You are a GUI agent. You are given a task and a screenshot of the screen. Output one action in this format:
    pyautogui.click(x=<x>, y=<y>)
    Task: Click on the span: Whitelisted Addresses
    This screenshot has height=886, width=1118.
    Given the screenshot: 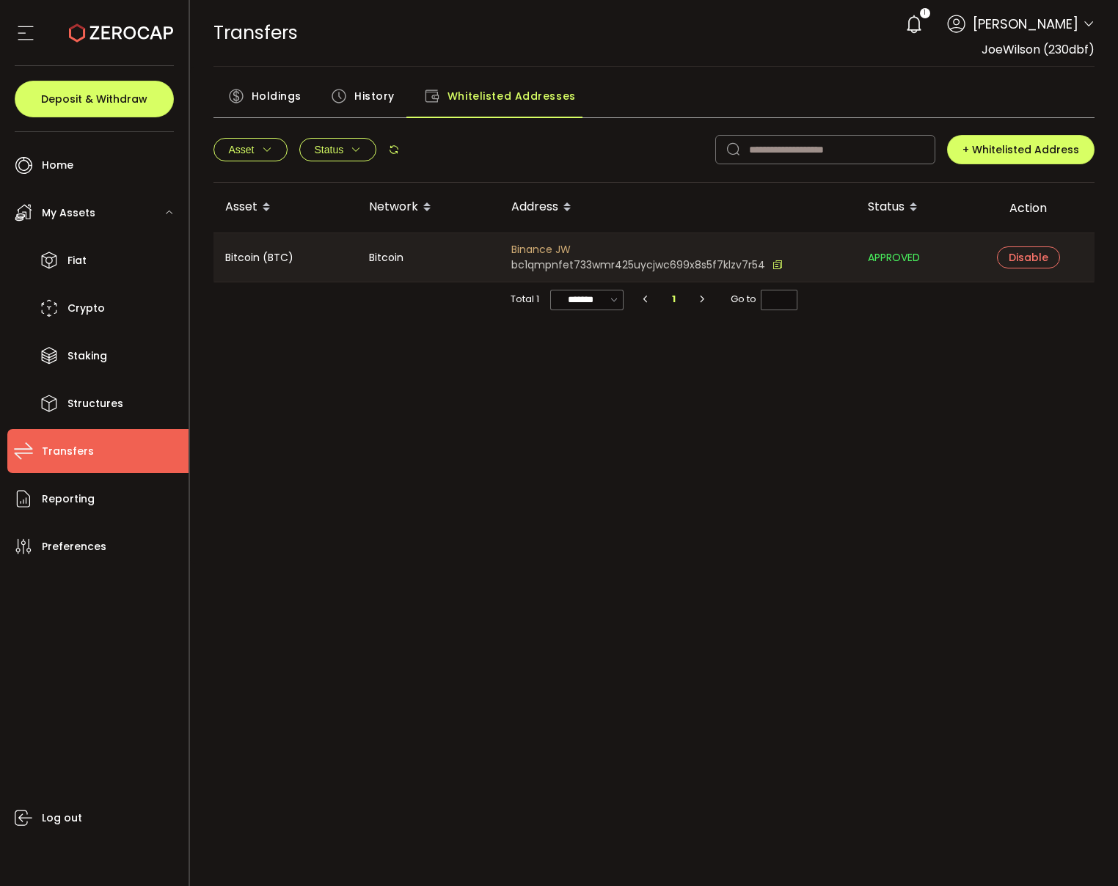 What is the action you would take?
    pyautogui.click(x=511, y=96)
    